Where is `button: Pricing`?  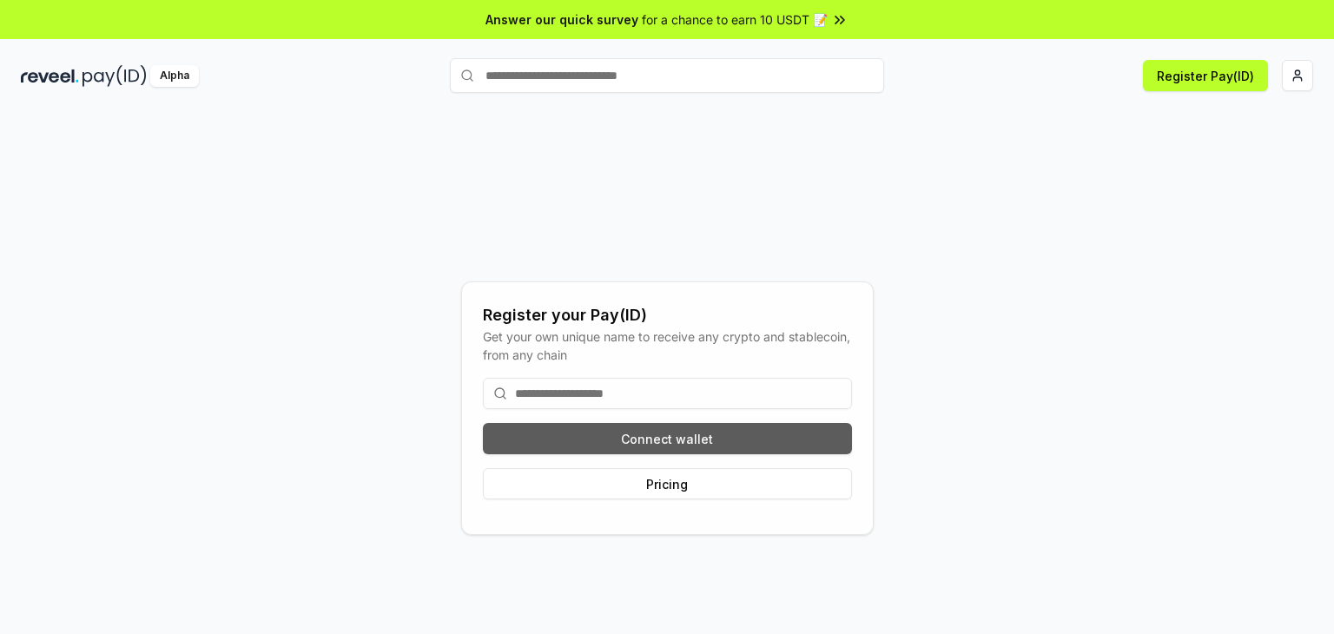
button: Pricing is located at coordinates (667, 484).